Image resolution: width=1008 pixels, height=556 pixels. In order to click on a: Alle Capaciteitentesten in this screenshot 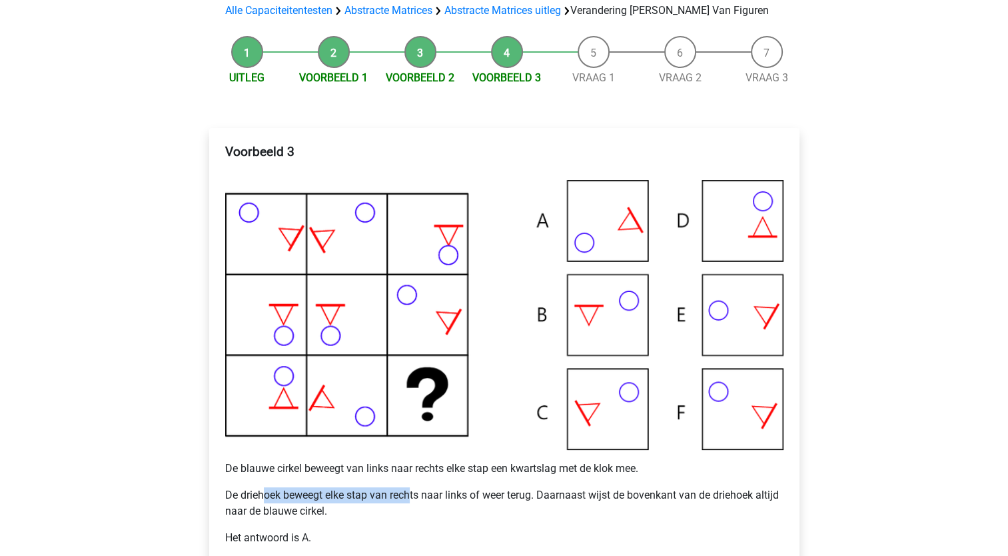, I will do `click(278, 10)`.